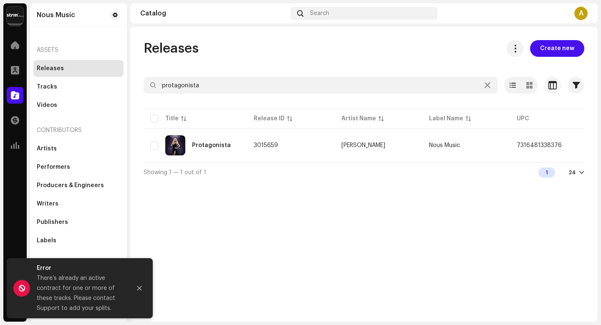 This screenshot has height=325, width=601. What do you see at coordinates (78, 185) in the screenshot?
I see `re-m-nav-item: Producers & Engineers` at bounding box center [78, 185].